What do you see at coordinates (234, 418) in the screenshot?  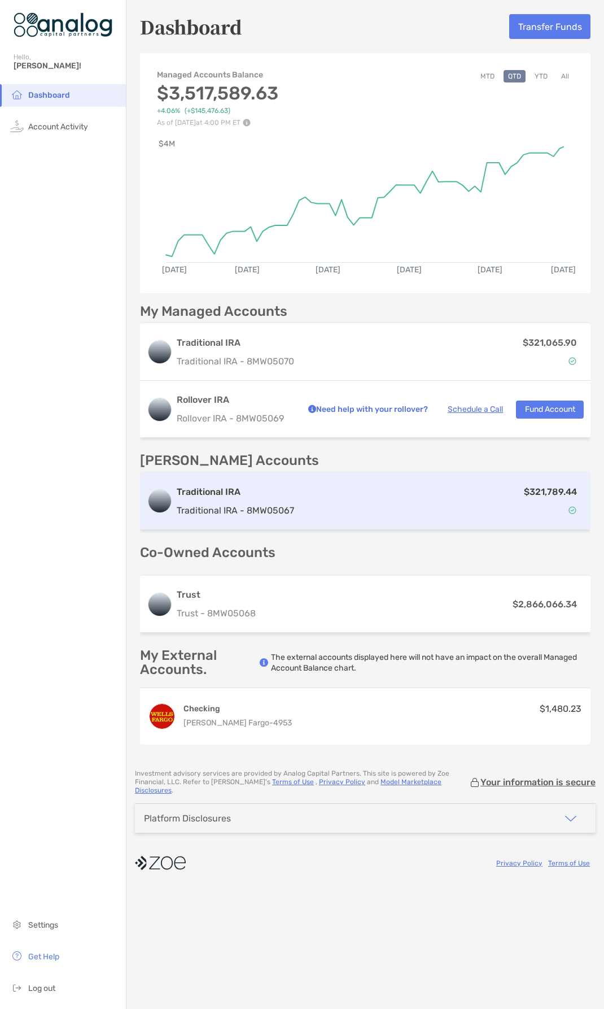 I see `p: Rollover IRA - 8MW05069` at bounding box center [234, 418].